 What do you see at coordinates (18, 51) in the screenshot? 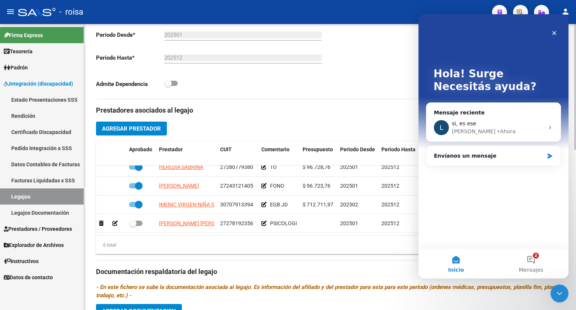
I see `span: Tesorería` at bounding box center [18, 51].